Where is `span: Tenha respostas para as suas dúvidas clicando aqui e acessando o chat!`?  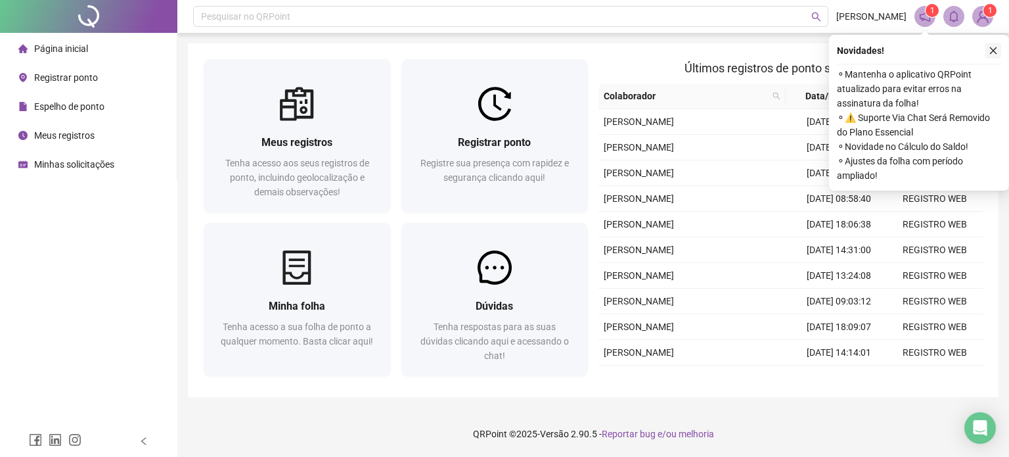
span: Tenha respostas para as suas dúvidas clicando aqui e acessando o chat! is located at coordinates (495, 341).